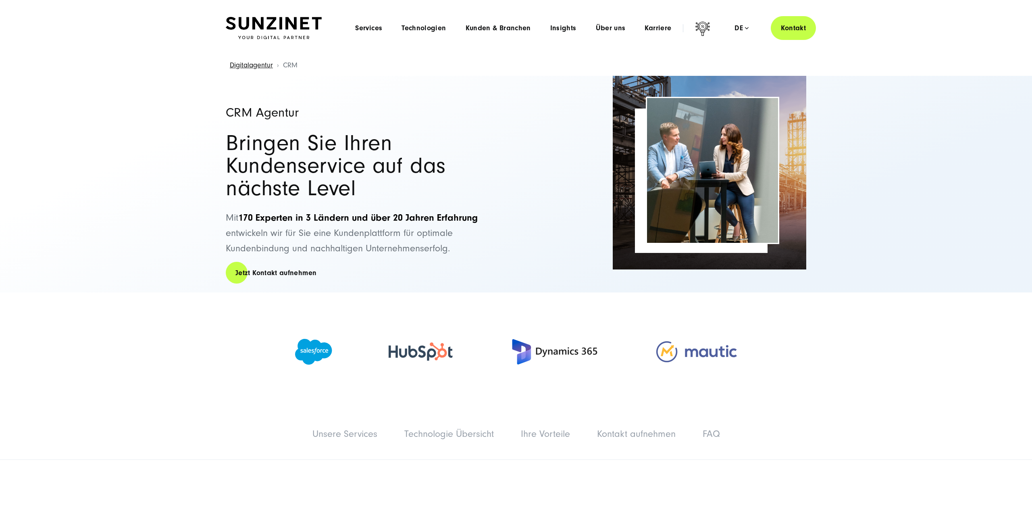 The height and width of the screenshot is (522, 1032). I want to click on a: Kontakt, so click(794, 28).